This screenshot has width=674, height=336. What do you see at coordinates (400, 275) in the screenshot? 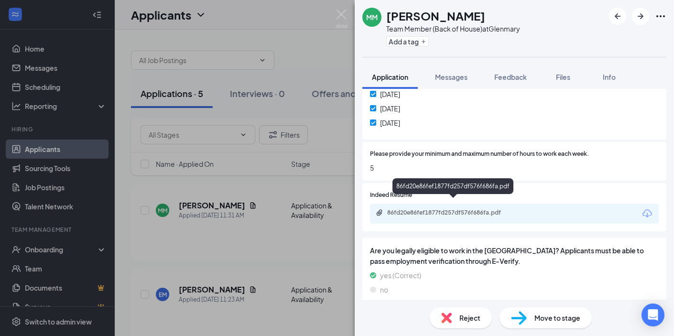
I see `span: yes (Correct)` at bounding box center [400, 275].